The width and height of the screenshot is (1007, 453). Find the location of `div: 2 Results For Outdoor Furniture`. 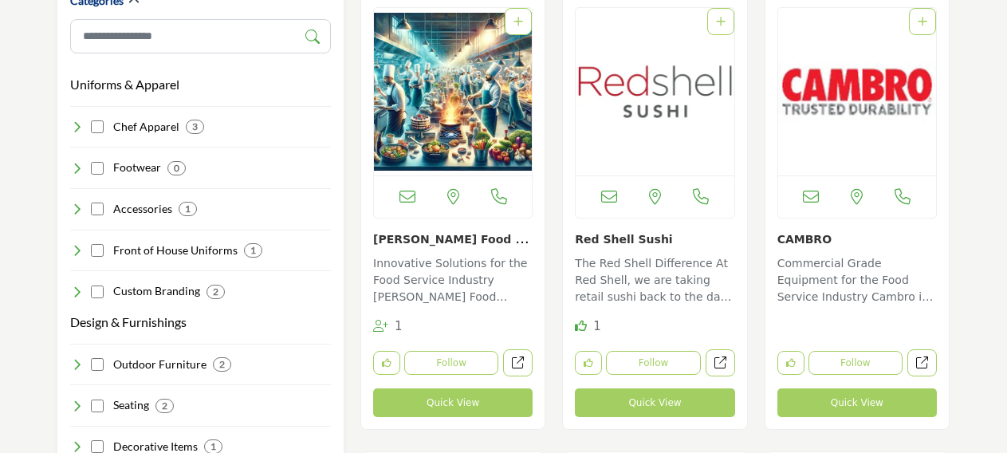

div: 2 Results For Outdoor Furniture is located at coordinates (222, 364).